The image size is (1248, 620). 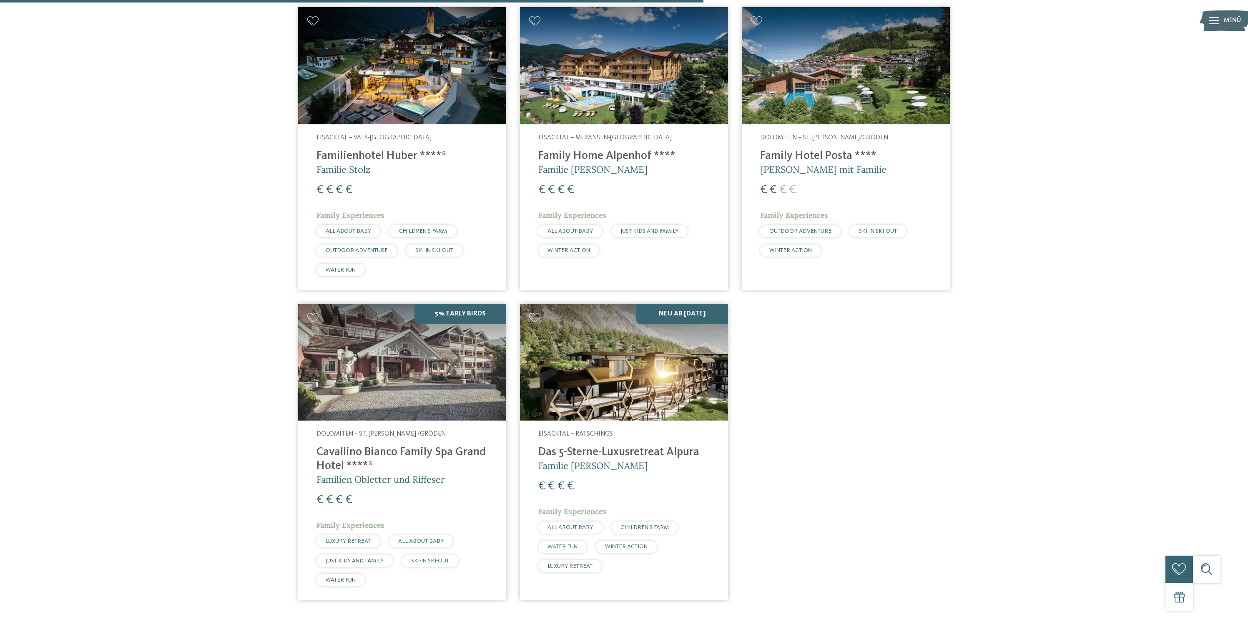 I want to click on span: Familie Stolz, so click(x=343, y=169).